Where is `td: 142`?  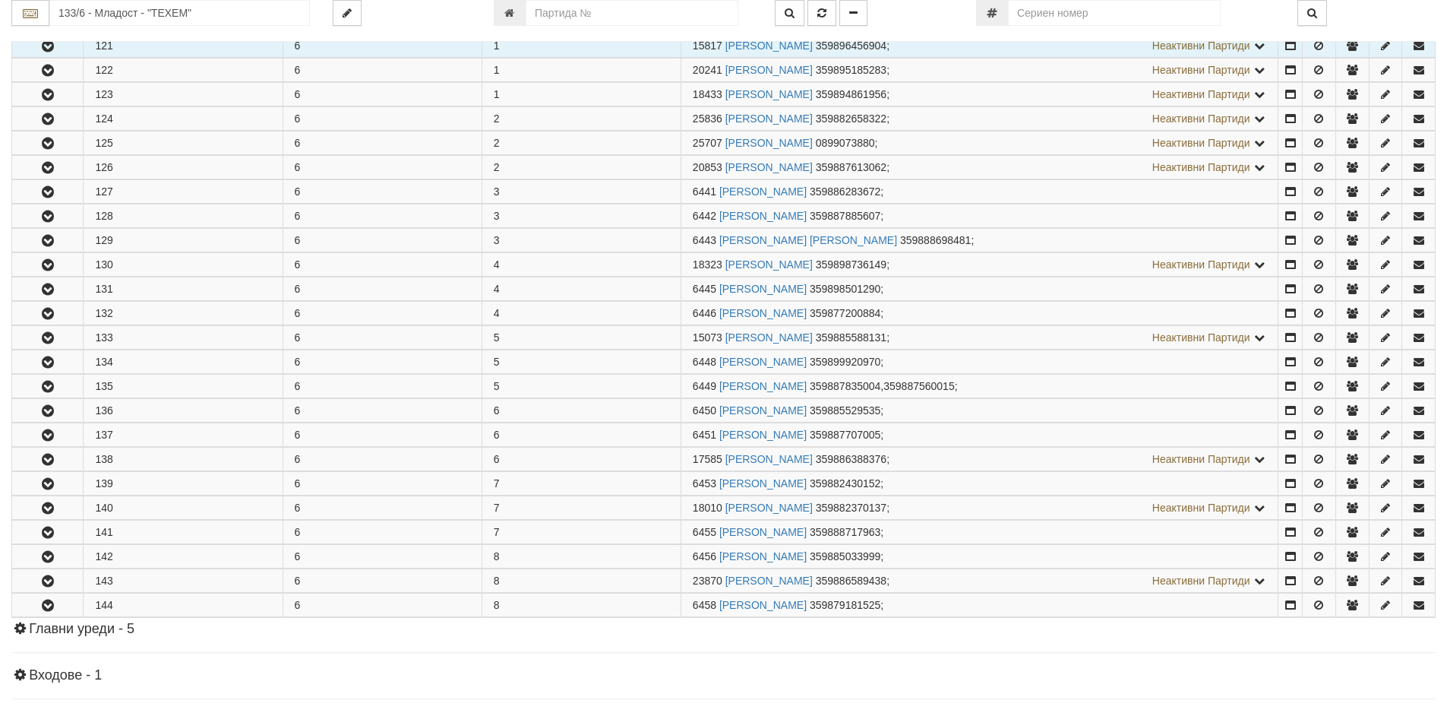
td: 142 is located at coordinates (183, 556).